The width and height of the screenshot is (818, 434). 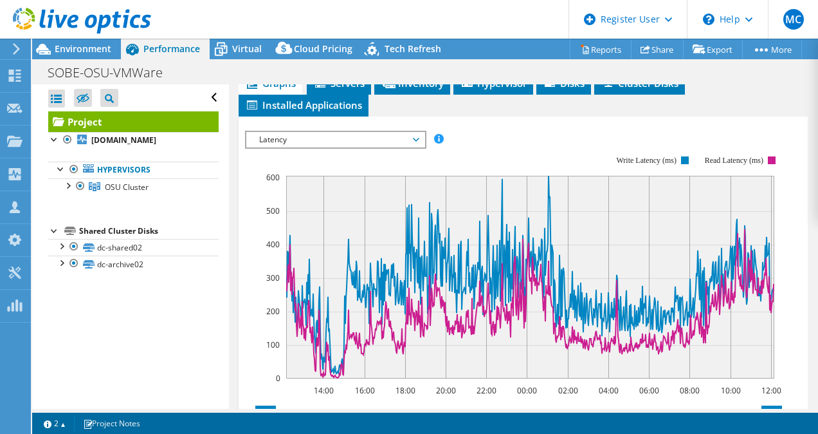 I want to click on span: Servers, so click(x=339, y=83).